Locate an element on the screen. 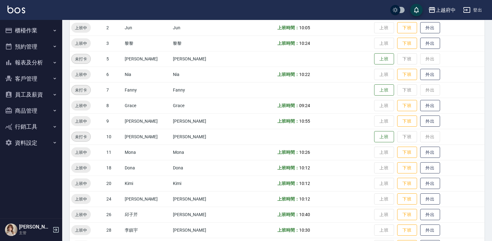  button: 資料設定 is located at coordinates (31, 143).